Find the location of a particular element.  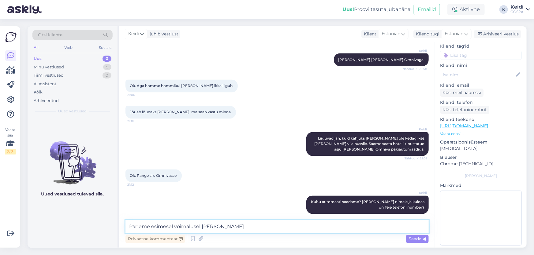

b: Uus! is located at coordinates (348, 9).